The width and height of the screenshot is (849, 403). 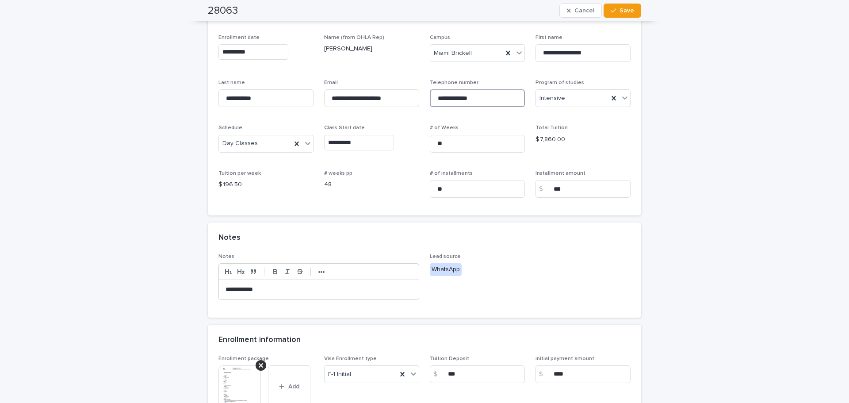 What do you see at coordinates (565, 359) in the screenshot?
I see `span: initial payment amount` at bounding box center [565, 359].